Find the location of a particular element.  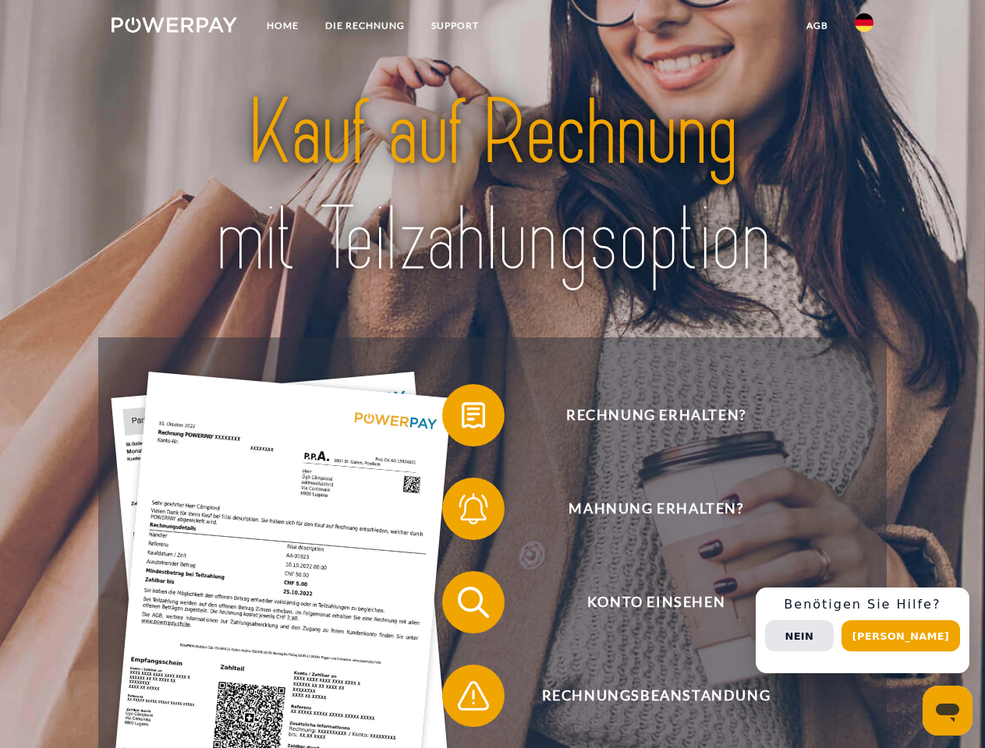

a: Rechnungsbeanstandung is located at coordinates (645, 696).